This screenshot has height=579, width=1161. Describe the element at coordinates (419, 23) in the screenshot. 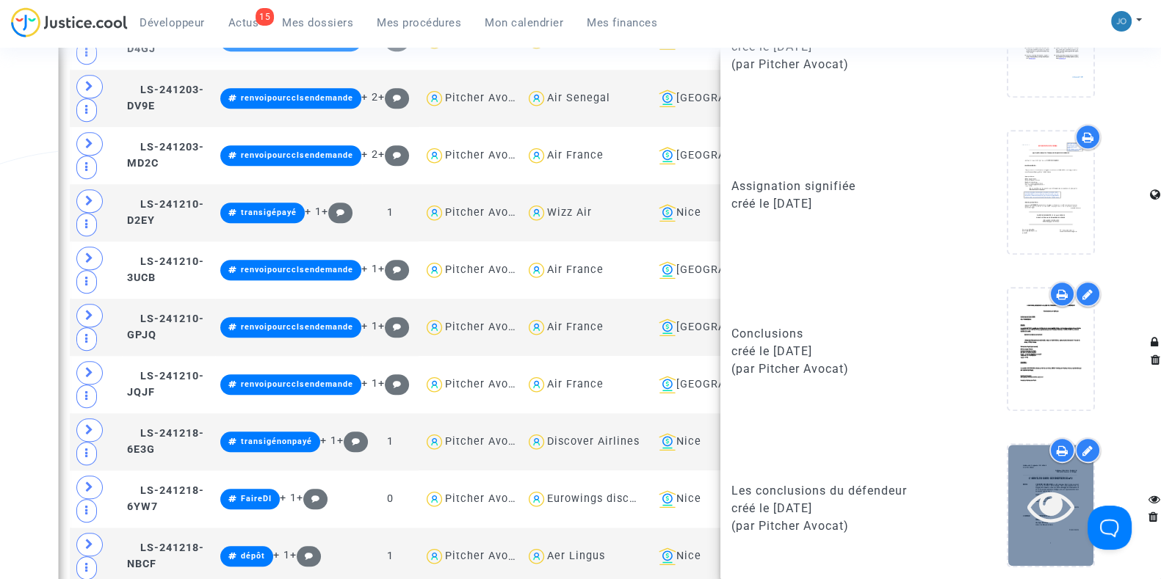

I see `span: Mes procédures` at that location.